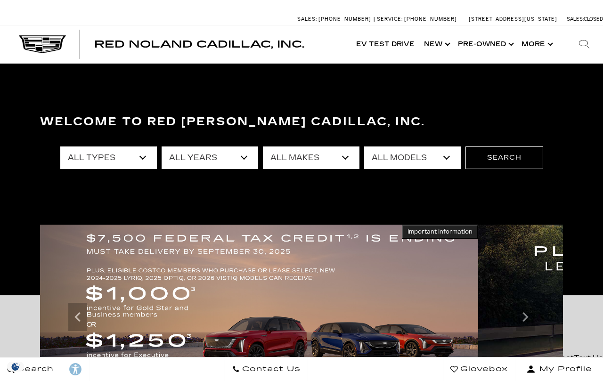 This screenshot has height=381, width=603. Describe the element at coordinates (385, 44) in the screenshot. I see `a: EV Test Drive` at that location.